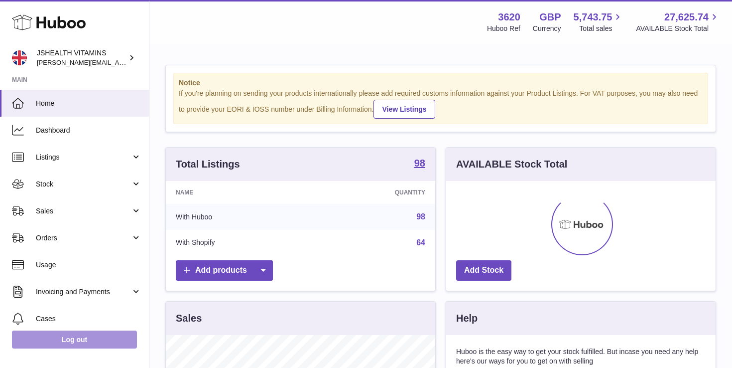 Image resolution: width=732 pixels, height=368 pixels. What do you see at coordinates (601, 28) in the screenshot?
I see `span: Total sales` at bounding box center [601, 28].